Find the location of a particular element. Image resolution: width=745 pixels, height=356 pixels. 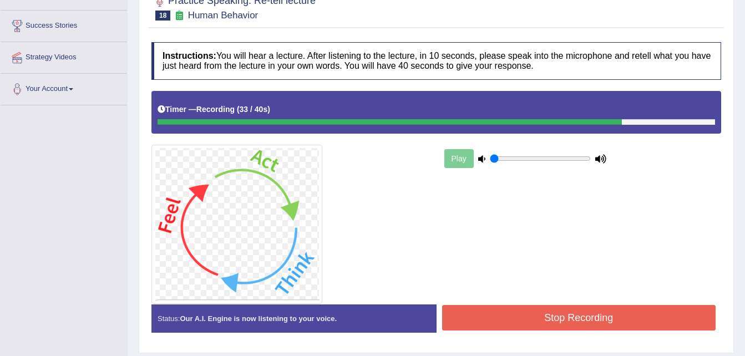

a: Strategy Videos is located at coordinates (64, 56).